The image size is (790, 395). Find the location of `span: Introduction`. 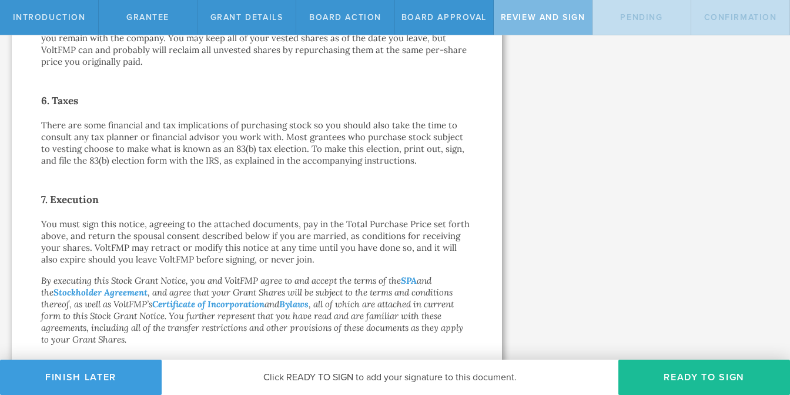

span: Introduction is located at coordinates (49, 17).